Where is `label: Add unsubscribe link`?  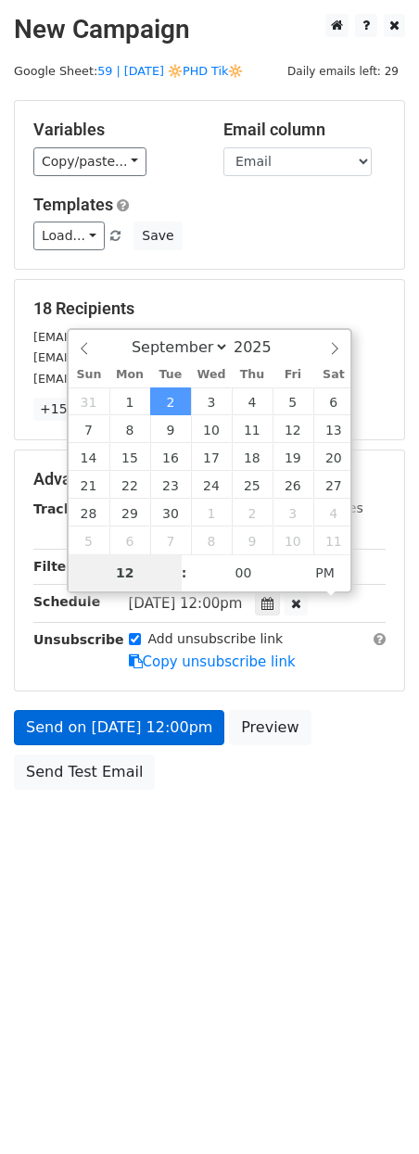 label: Add unsubscribe link is located at coordinates (216, 639).